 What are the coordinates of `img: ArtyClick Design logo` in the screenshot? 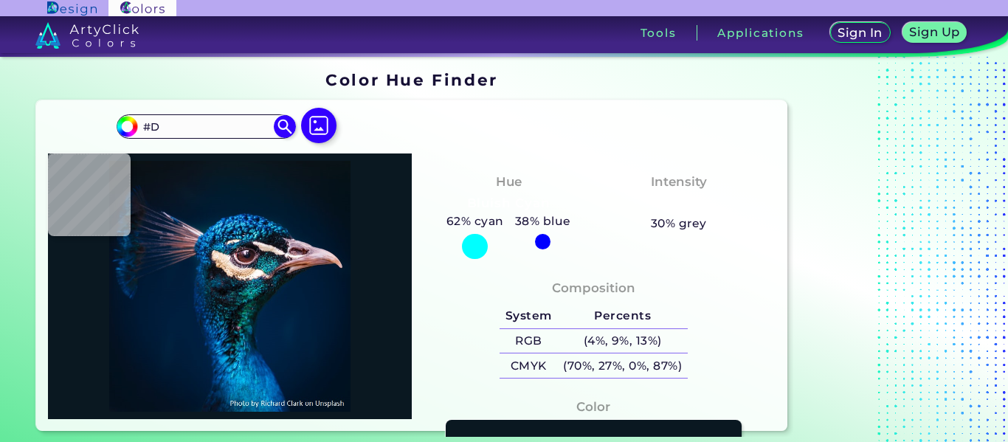 It's located at (72, 8).